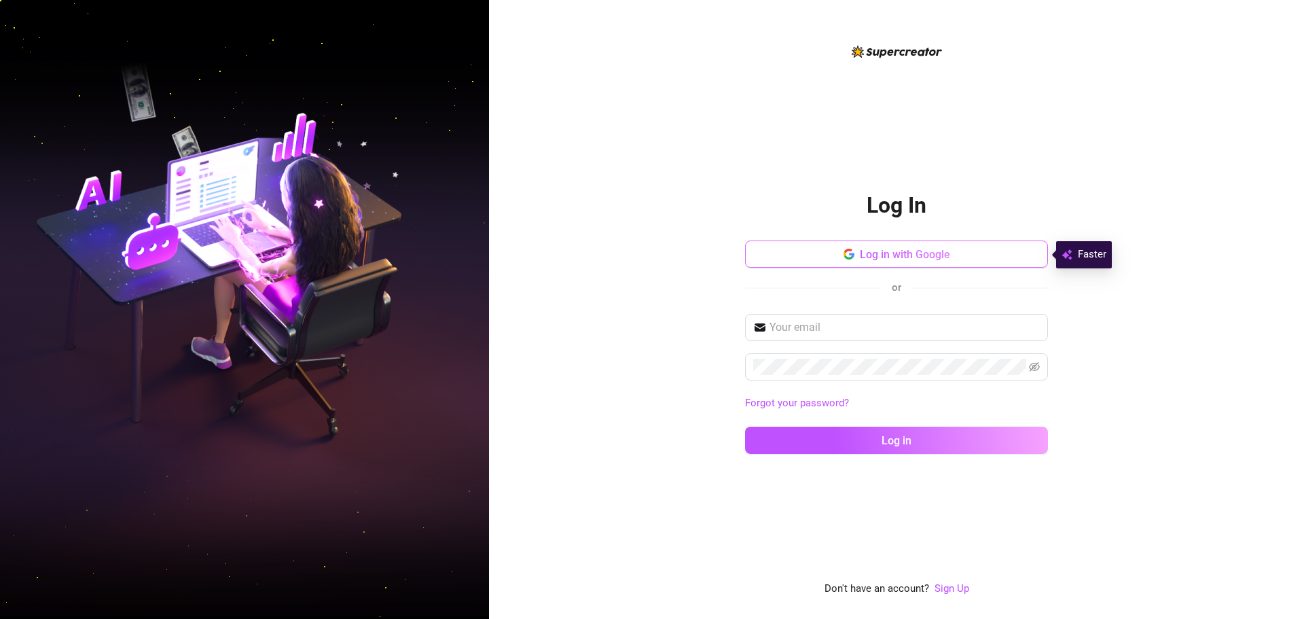  I want to click on span: or, so click(896, 287).